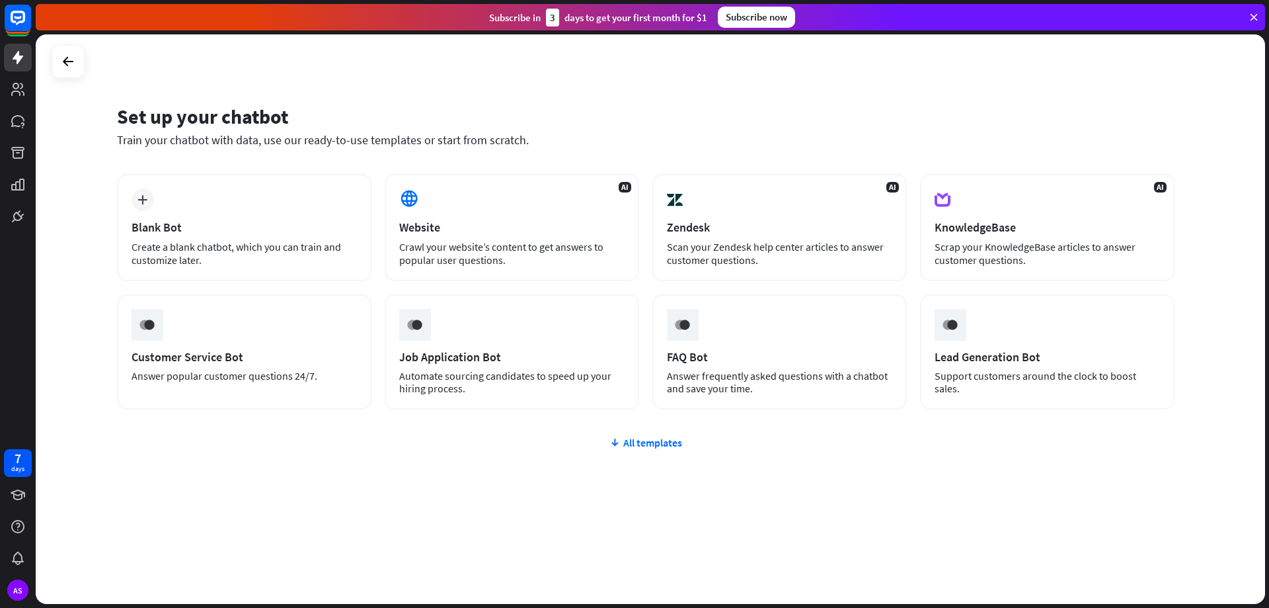 This screenshot has height=608, width=1269. Describe the element at coordinates (756, 17) in the screenshot. I see `div: Subscribe now` at that location.